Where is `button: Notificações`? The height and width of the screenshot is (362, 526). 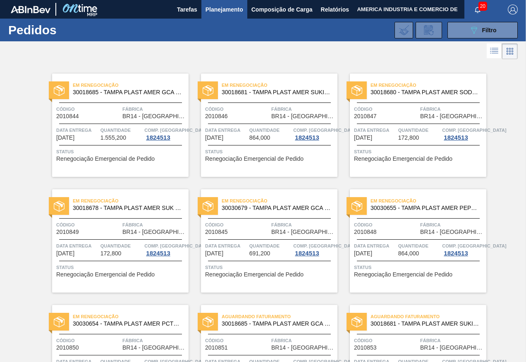
button: Notificações is located at coordinates (478, 10).